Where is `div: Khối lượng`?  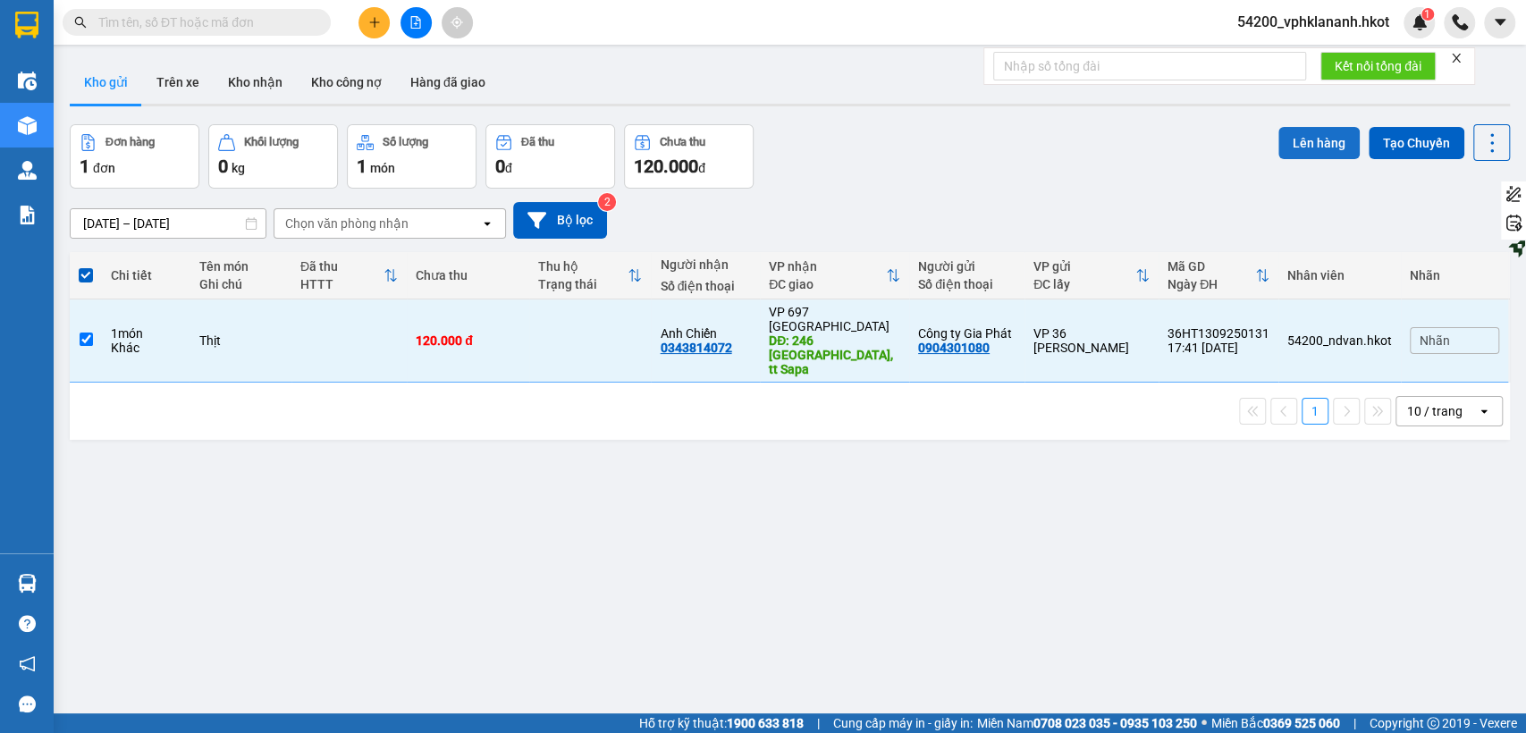
div: Khối lượng is located at coordinates (271, 142).